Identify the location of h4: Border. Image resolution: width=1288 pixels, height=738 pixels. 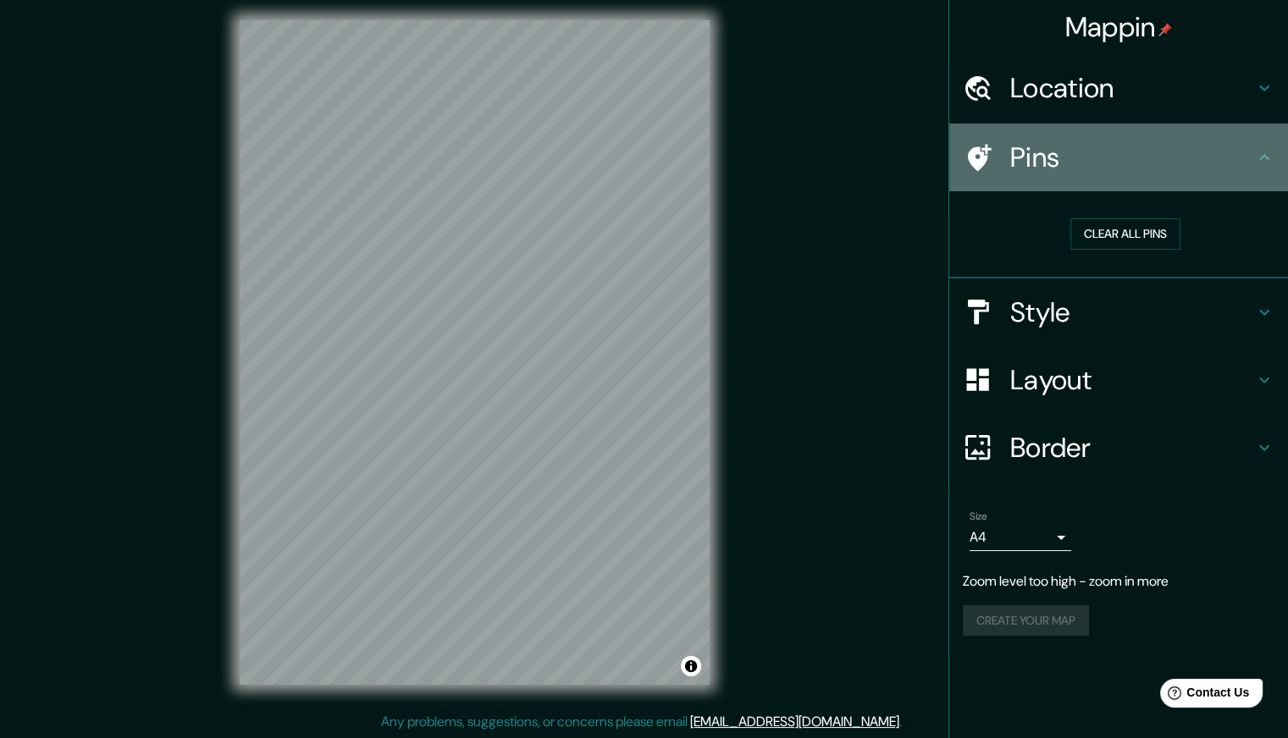
(1132, 448).